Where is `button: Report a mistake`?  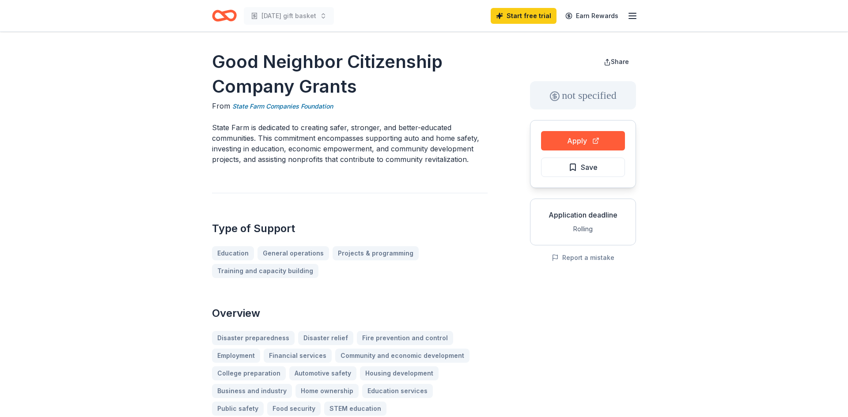
button: Report a mistake is located at coordinates (583, 258).